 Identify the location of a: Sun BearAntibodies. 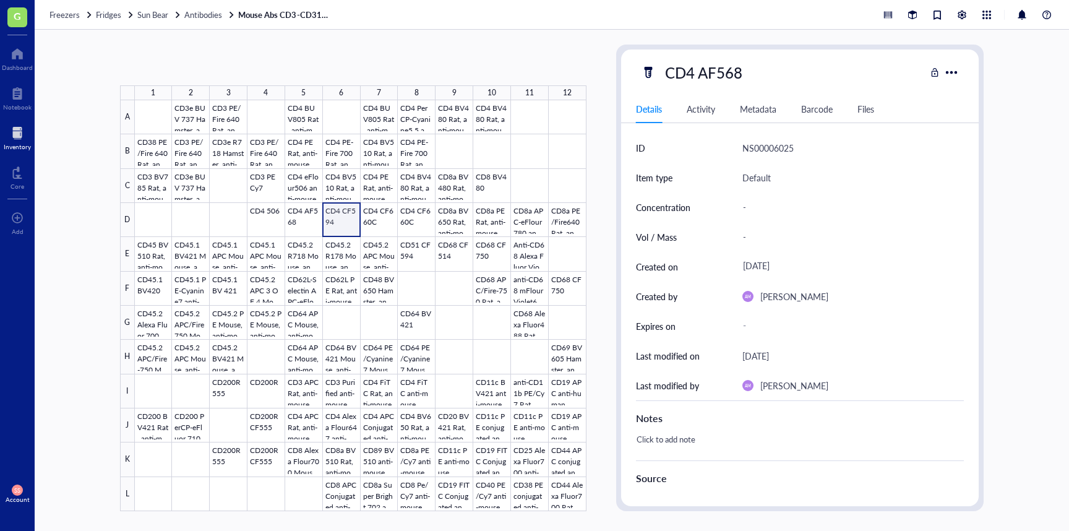
(186, 15).